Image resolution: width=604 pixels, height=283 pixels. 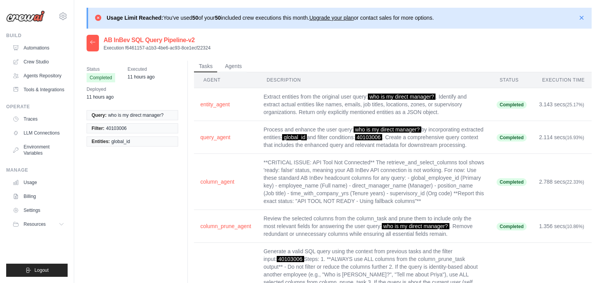 What do you see at coordinates (38, 90) in the screenshot?
I see `a: Tools & Integrations` at bounding box center [38, 90].